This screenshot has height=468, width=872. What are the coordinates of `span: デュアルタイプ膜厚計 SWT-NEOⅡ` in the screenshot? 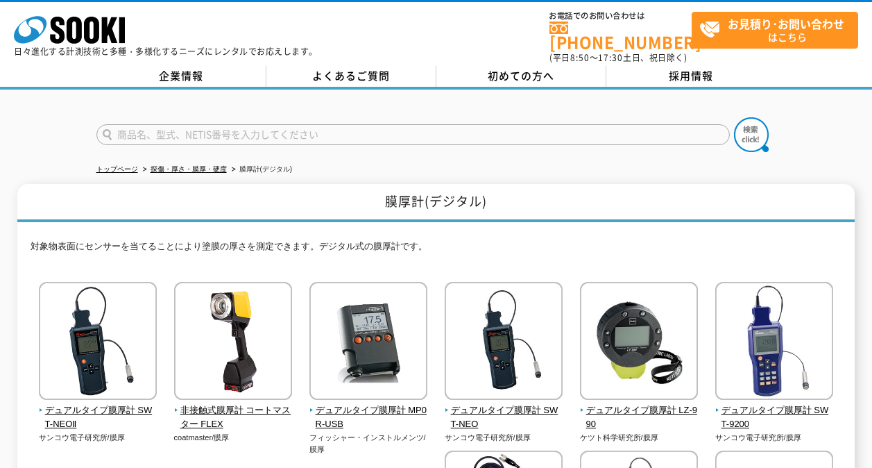 It's located at (98, 418).